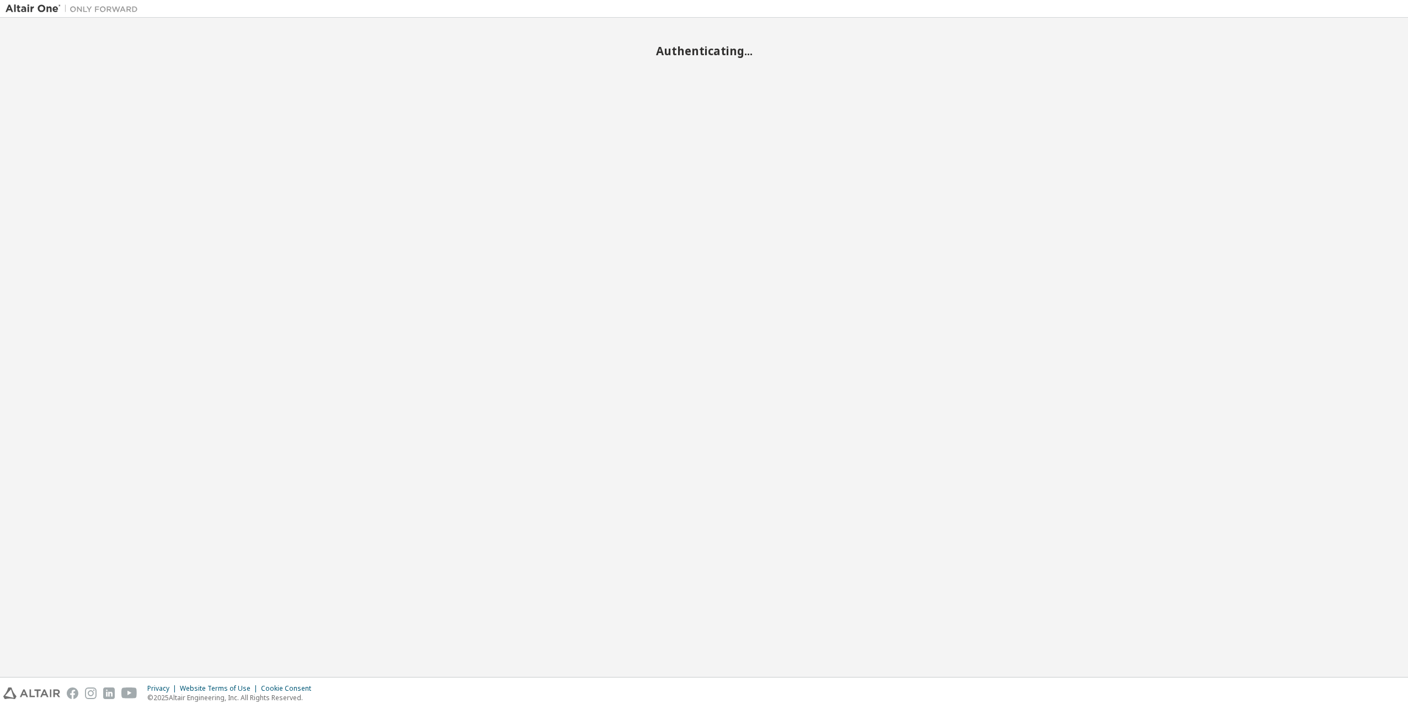  I want to click on img: youtube.svg, so click(129, 693).